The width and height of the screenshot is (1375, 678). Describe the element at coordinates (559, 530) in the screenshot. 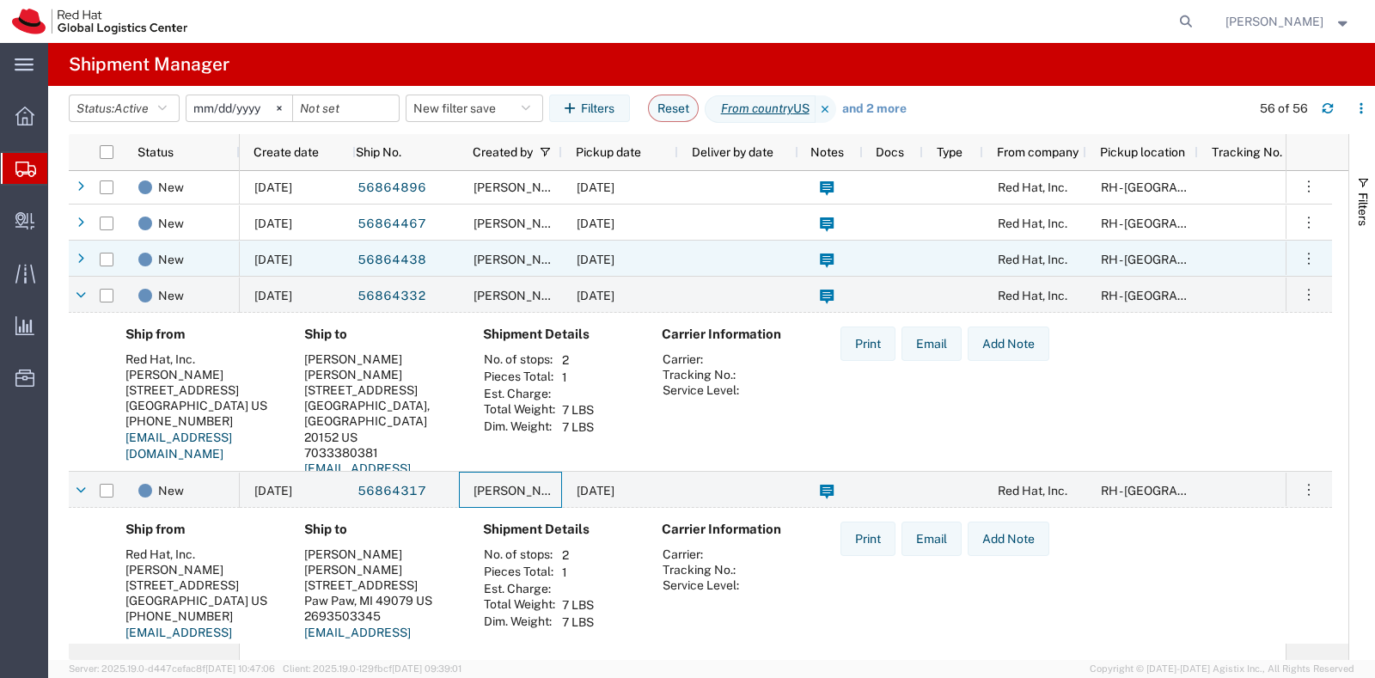

I see `h4: Shipment Details` at that location.